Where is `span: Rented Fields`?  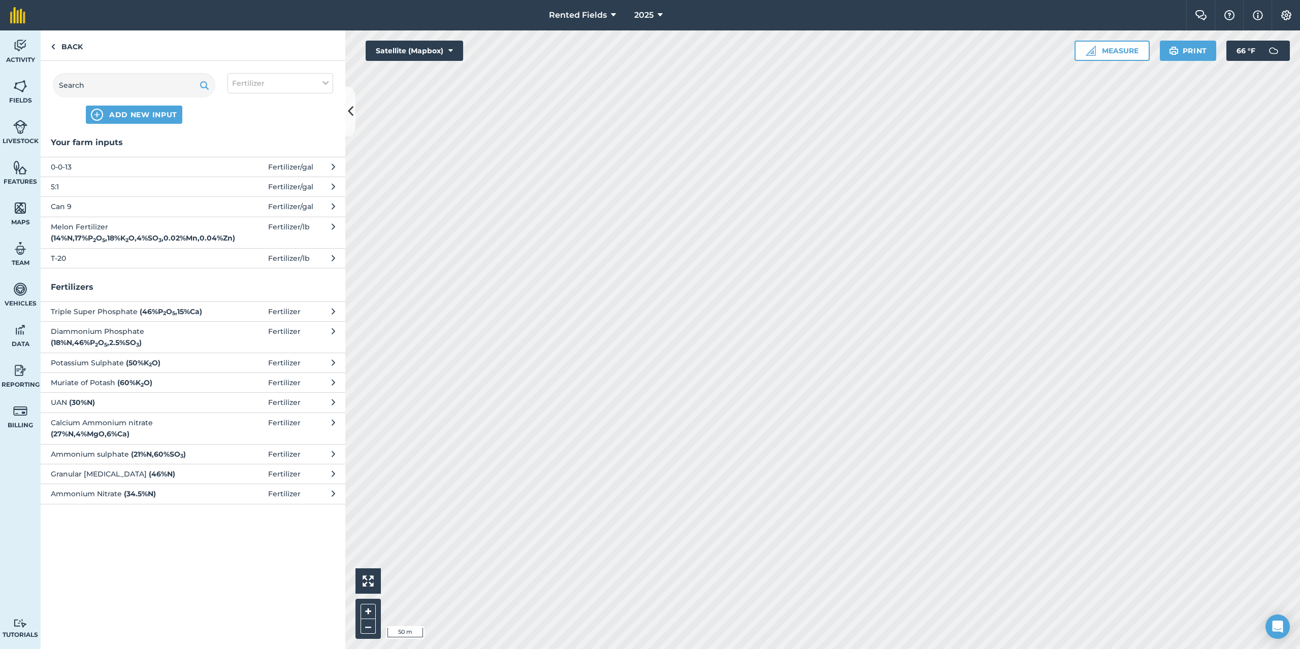 span: Rented Fields is located at coordinates (578, 15).